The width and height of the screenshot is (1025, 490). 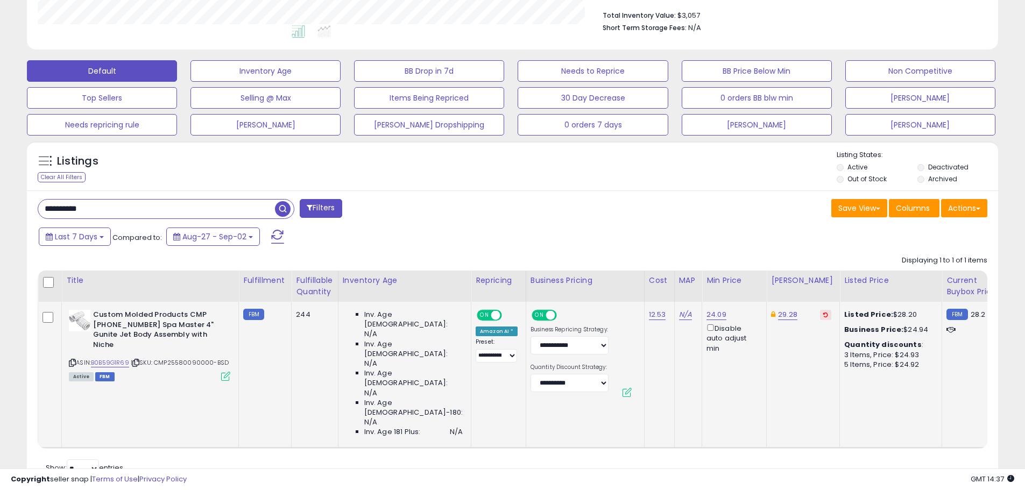 What do you see at coordinates (948, 167) in the screenshot?
I see `label: Deactivated` at bounding box center [948, 167].